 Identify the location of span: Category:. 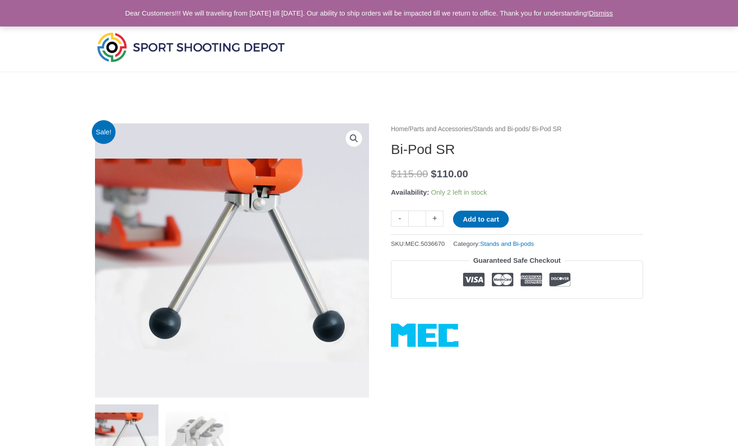
(494, 243).